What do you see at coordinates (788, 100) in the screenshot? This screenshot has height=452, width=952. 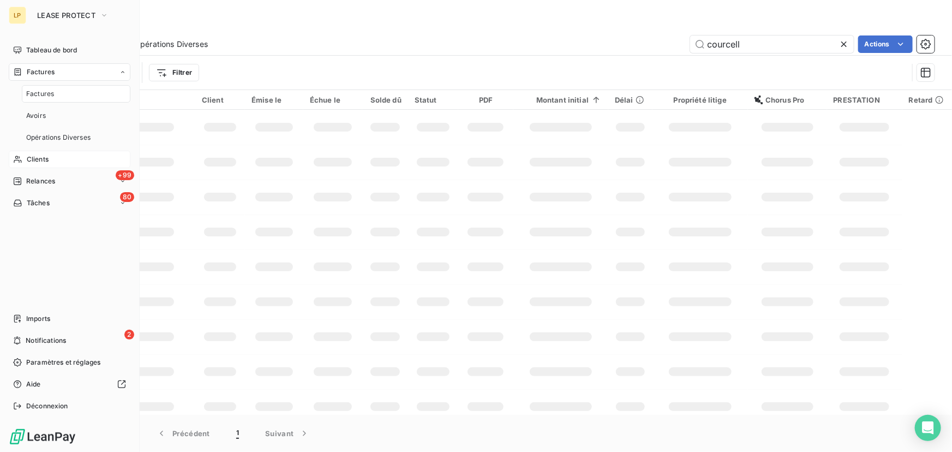 I see `div: Chorus Pro` at bounding box center [788, 100].